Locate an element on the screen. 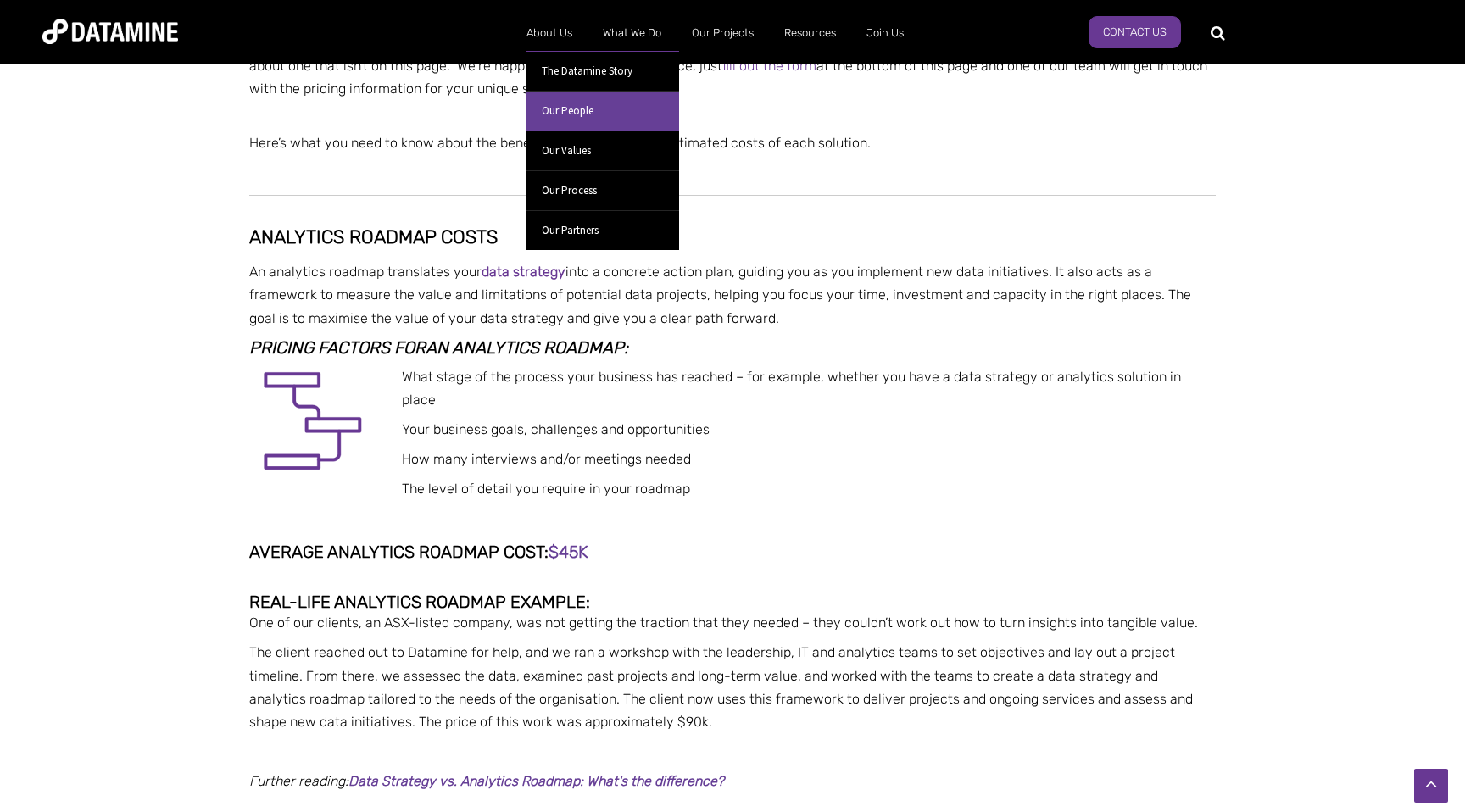  img: Datamine is located at coordinates (110, 31).